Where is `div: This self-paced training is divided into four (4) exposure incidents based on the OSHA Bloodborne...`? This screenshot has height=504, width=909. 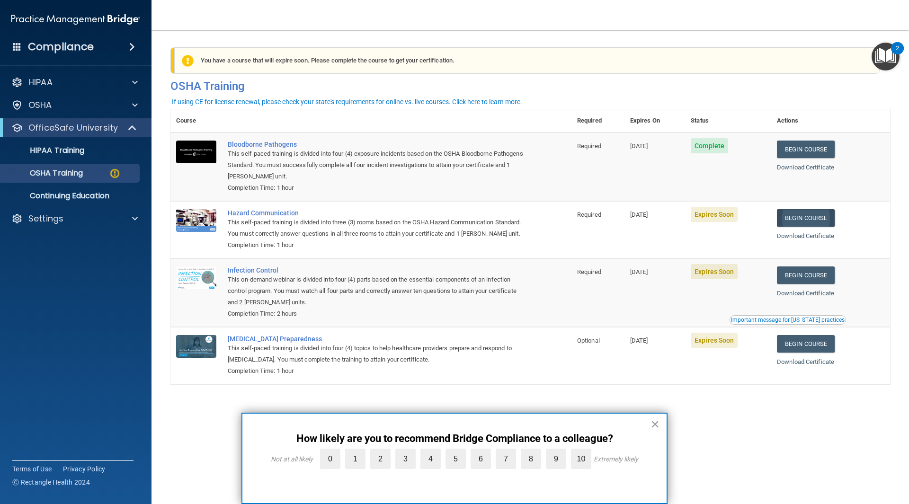 div: This self-paced training is divided into four (4) exposure incidents based on the OSHA Bloodborne... is located at coordinates (376, 165).